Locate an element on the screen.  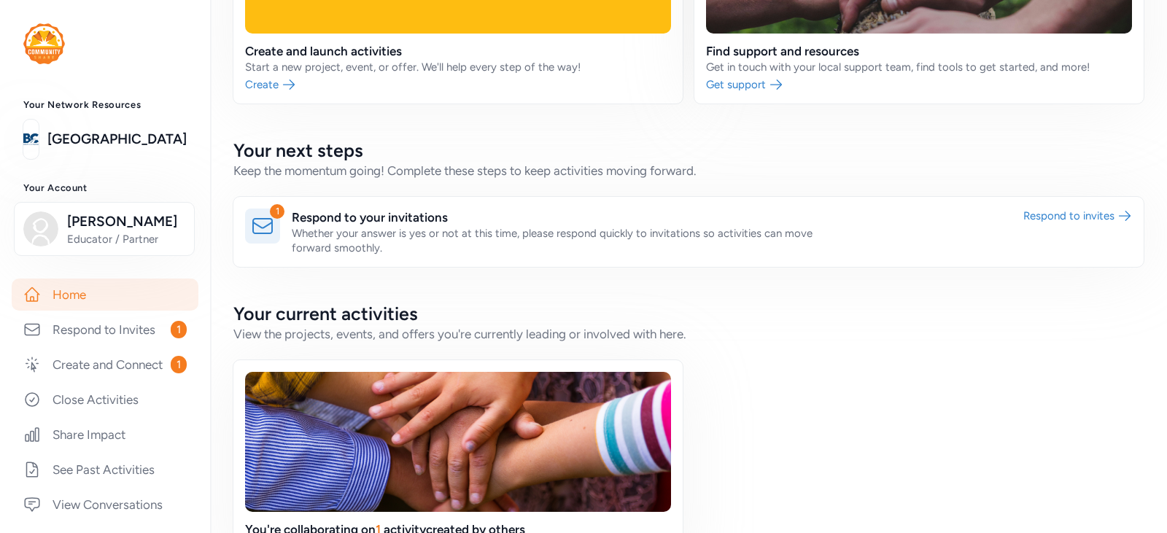
a: Respond to Invites1 is located at coordinates (105, 330).